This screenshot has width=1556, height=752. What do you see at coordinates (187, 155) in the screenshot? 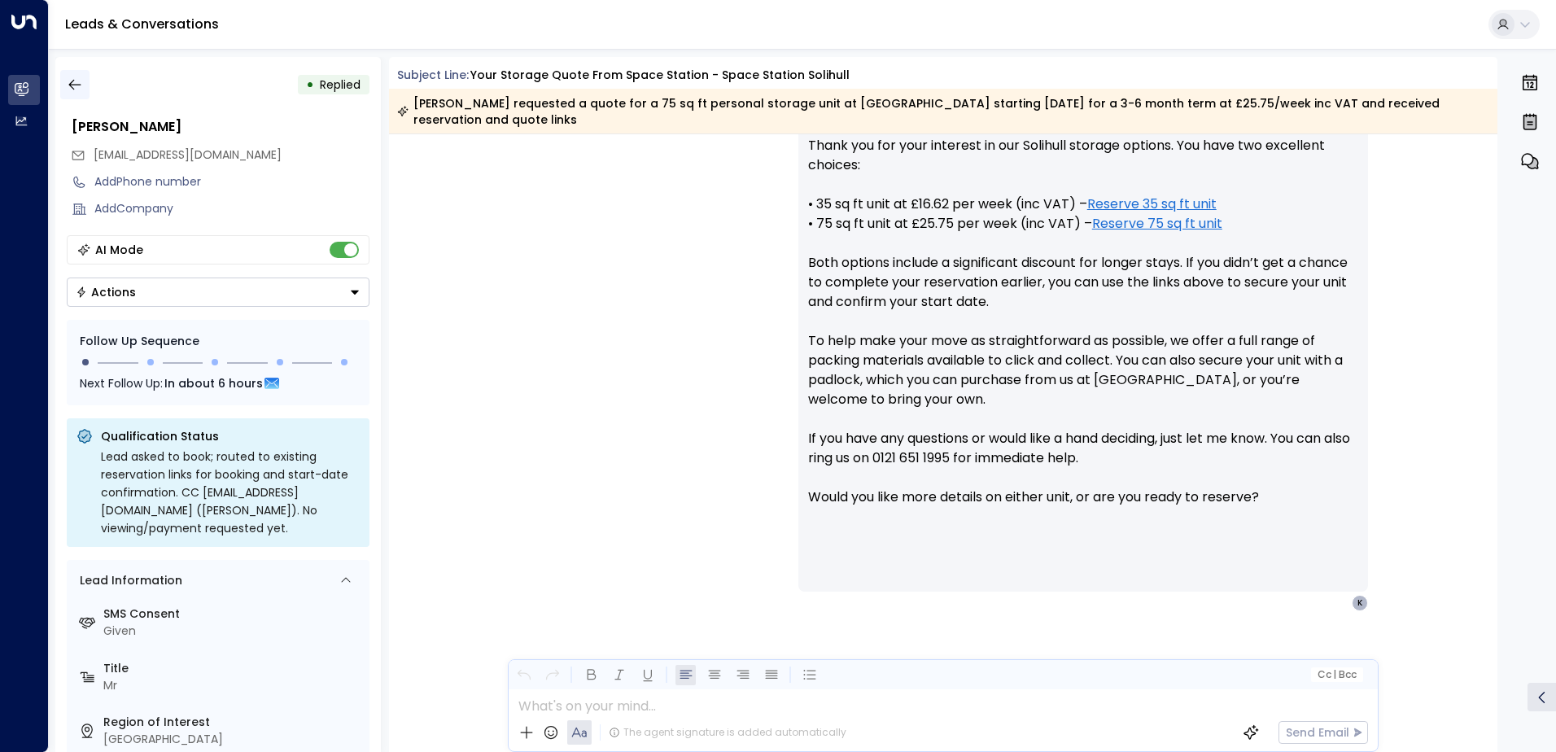
I see `span: kims8899@hotmail.com` at bounding box center [187, 155].